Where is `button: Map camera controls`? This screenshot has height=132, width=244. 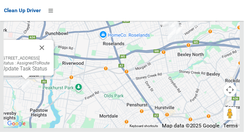 button: Map camera controls is located at coordinates (230, 90).